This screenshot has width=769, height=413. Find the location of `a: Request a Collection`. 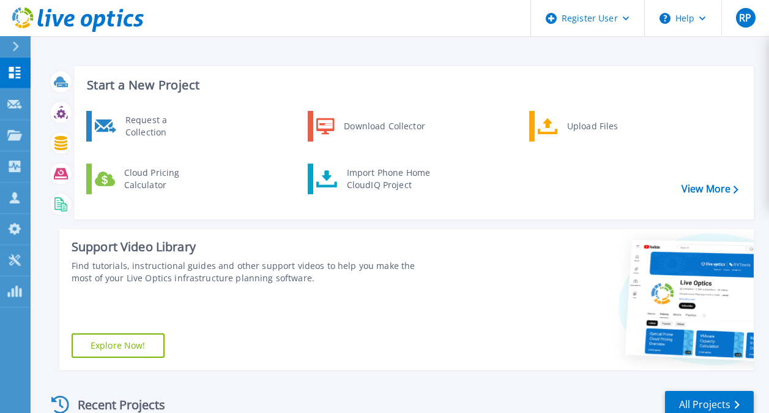

a: Request a Collection is located at coordinates (149, 126).